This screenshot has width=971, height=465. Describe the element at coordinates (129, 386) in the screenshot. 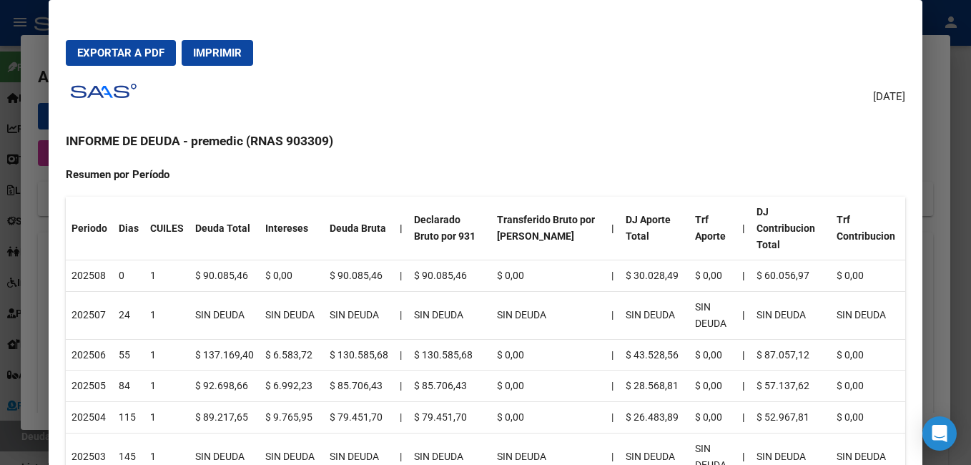

I see `td: 84` at that location.